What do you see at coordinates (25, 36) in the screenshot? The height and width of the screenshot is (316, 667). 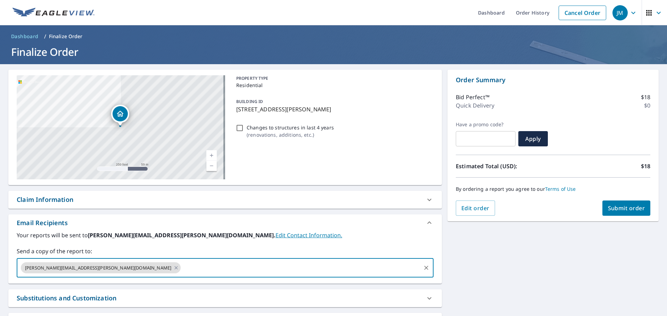 I see `a: Dashboard` at bounding box center [25, 36].